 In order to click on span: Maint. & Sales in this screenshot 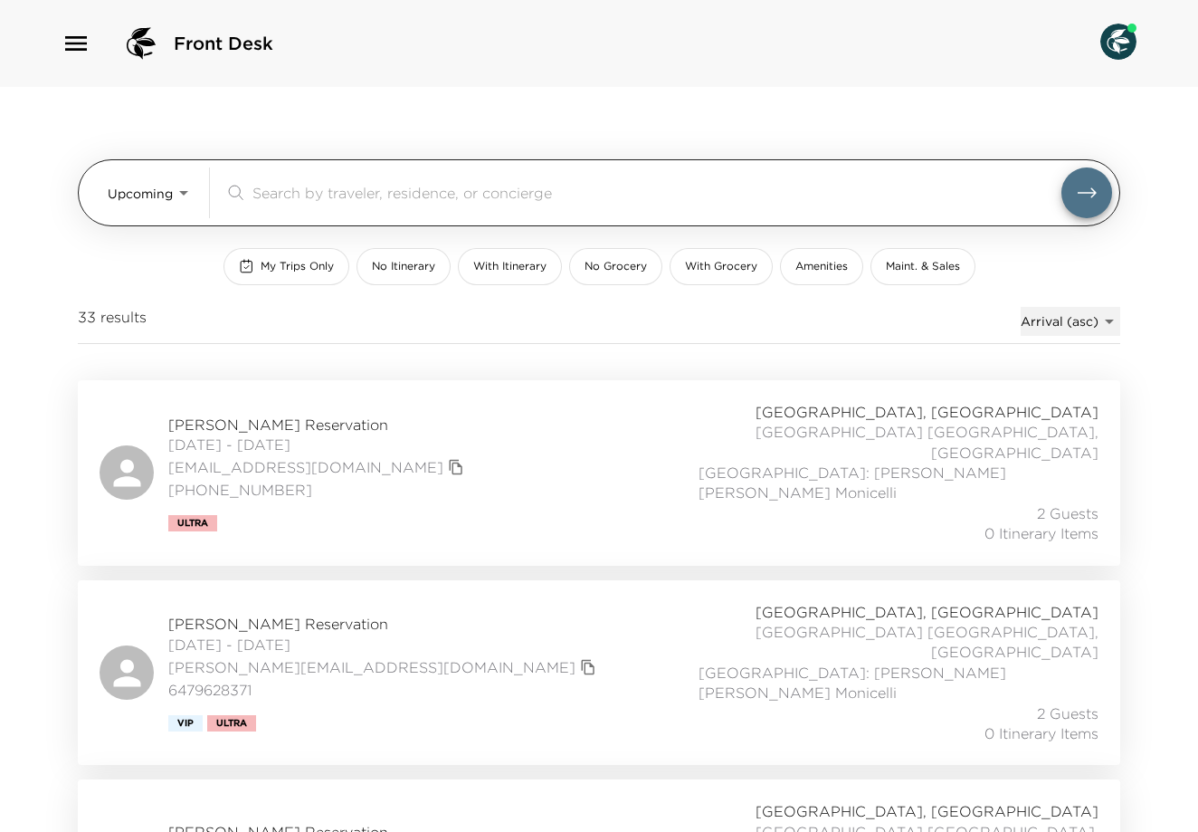, I will do `click(923, 266)`.